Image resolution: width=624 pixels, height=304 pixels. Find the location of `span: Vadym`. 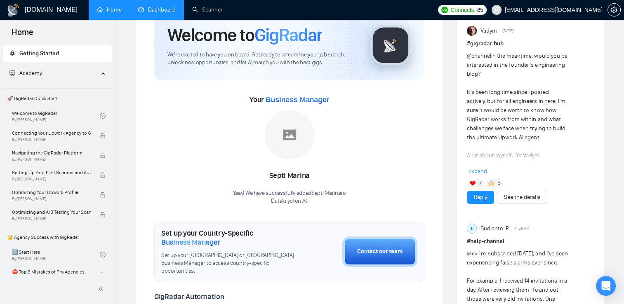

span: Vadym is located at coordinates (488, 31).